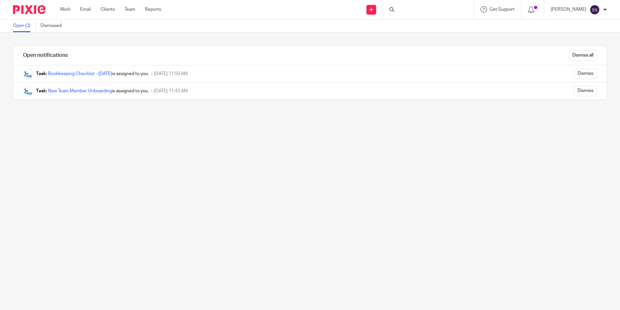 This screenshot has width=620, height=310. Describe the element at coordinates (54, 26) in the screenshot. I see `a: Dismissed` at that location.